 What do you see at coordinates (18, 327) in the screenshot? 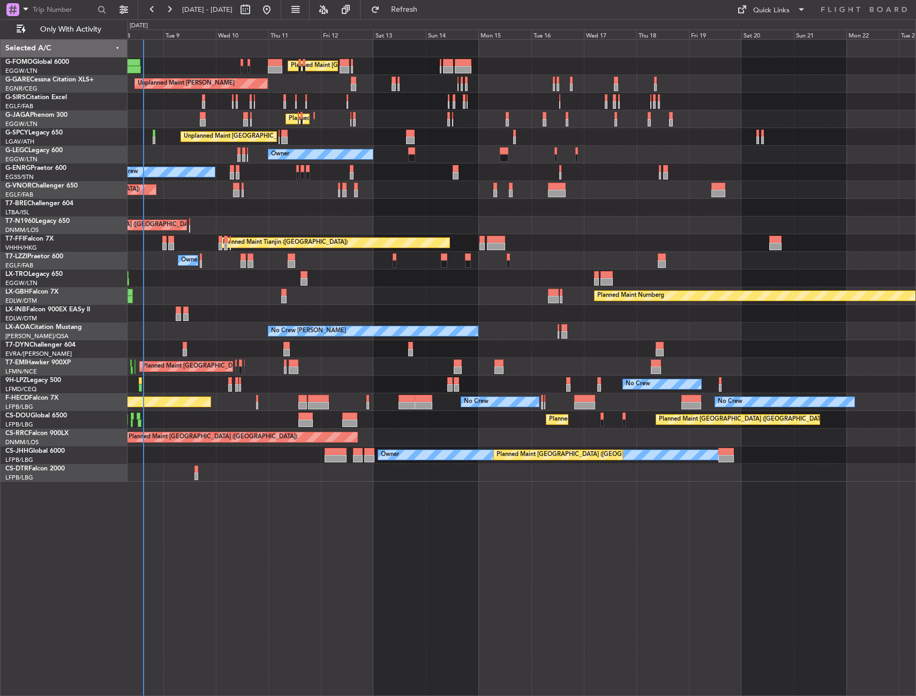
I see `span: LX-AOA` at bounding box center [18, 327].